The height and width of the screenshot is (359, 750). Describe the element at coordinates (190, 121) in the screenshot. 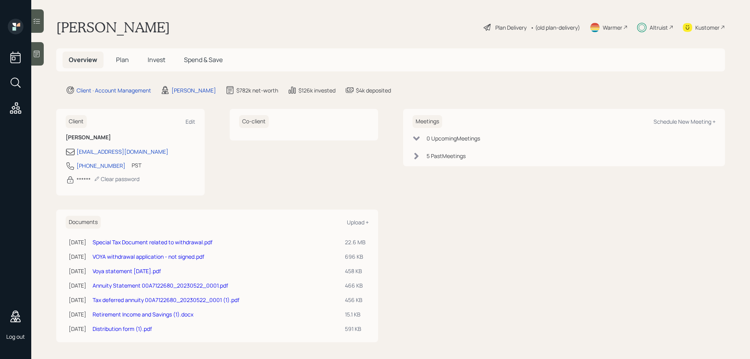

I see `div: Edit` at that location.